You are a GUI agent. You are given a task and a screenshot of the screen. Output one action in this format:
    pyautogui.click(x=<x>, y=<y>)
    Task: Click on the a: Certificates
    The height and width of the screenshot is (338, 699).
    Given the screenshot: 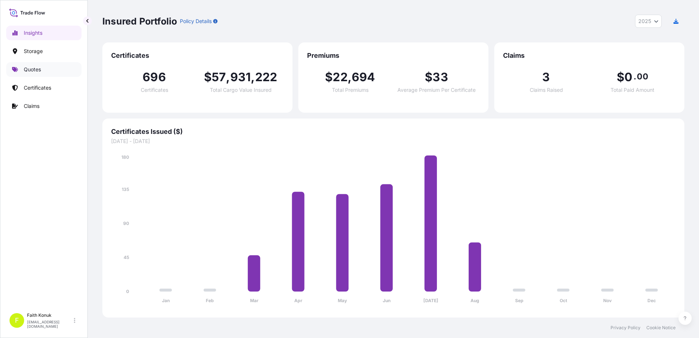 What is the action you would take?
    pyautogui.click(x=44, y=88)
    